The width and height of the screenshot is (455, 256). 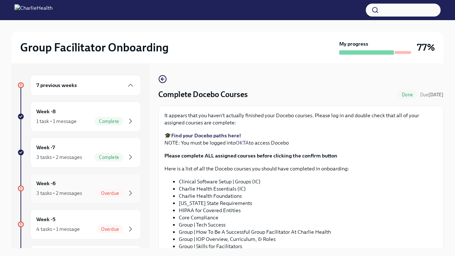 What do you see at coordinates (46, 111) in the screenshot?
I see `h6: Week -8` at bounding box center [46, 111].